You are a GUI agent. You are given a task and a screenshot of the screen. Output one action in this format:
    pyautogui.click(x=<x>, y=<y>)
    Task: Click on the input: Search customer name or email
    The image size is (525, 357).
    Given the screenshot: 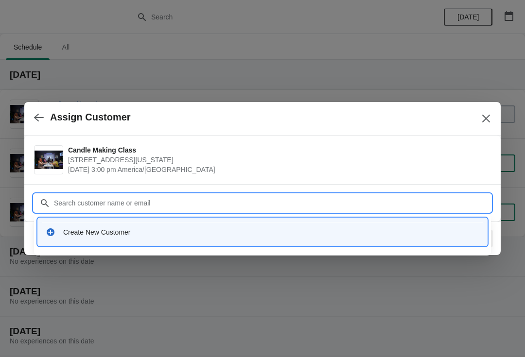 What is the action you would take?
    pyautogui.click(x=272, y=203)
    